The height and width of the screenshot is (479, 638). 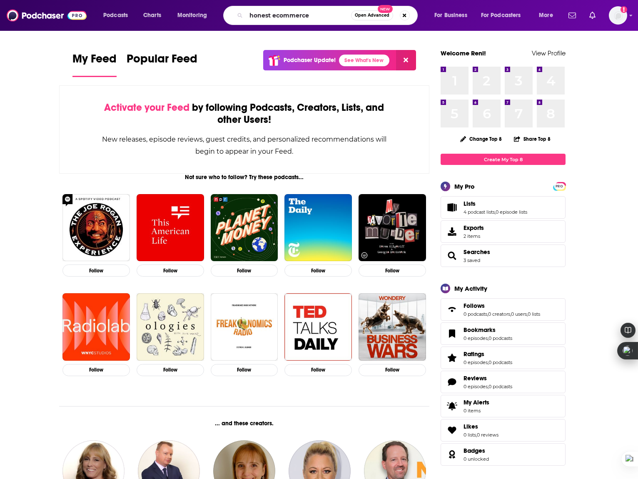 What do you see at coordinates (96, 327) in the screenshot?
I see `a: Radiolab` at bounding box center [96, 327].